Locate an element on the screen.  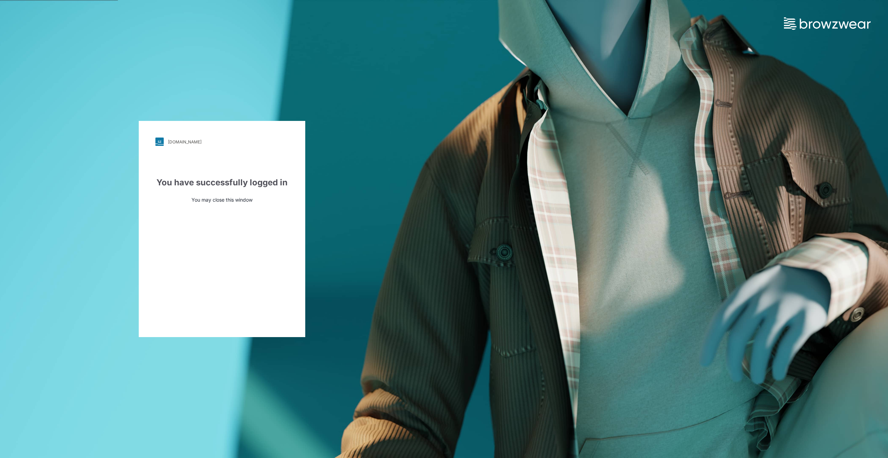
p: You may close this window is located at coordinates (222, 200).